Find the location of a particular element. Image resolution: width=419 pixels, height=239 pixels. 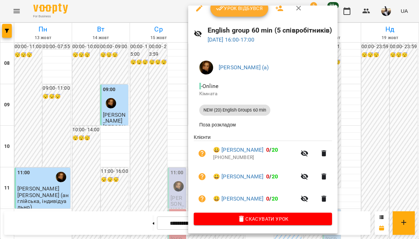

span: Урок відбувся is located at coordinates (239, 8).